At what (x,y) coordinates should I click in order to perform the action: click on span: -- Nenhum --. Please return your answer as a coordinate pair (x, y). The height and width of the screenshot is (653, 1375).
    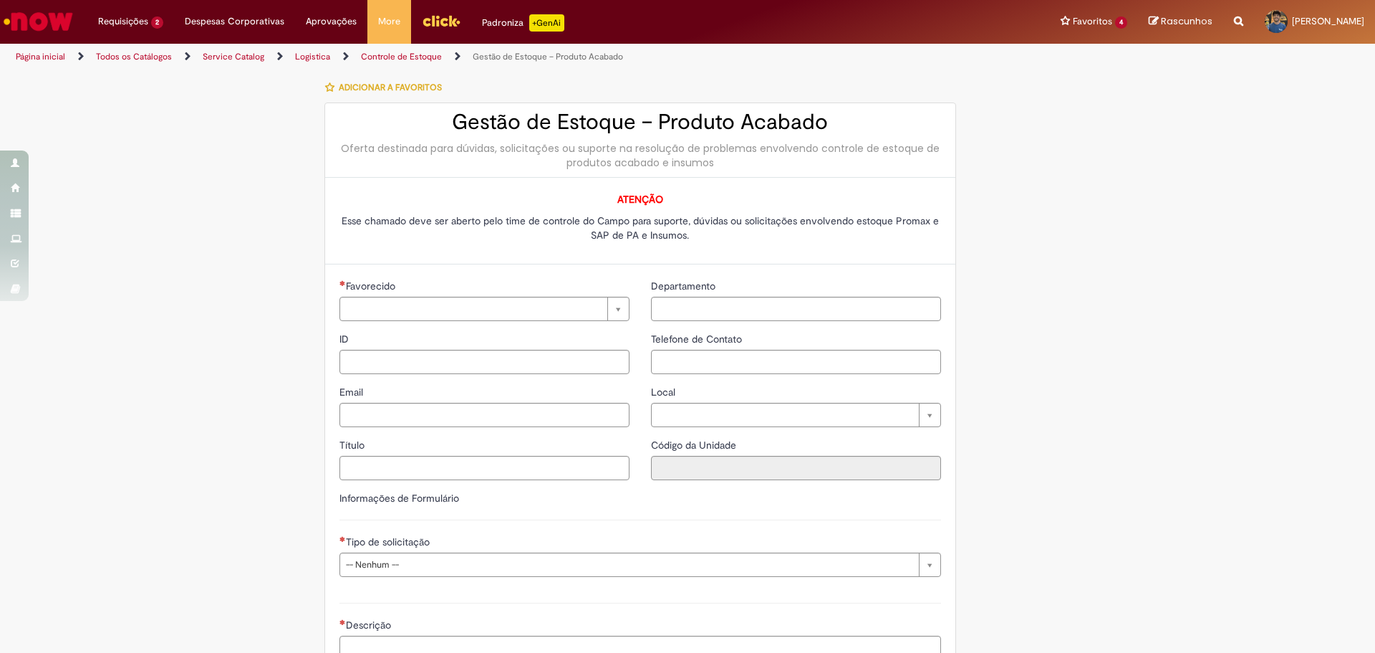
    Looking at the image, I should click on (629, 564).